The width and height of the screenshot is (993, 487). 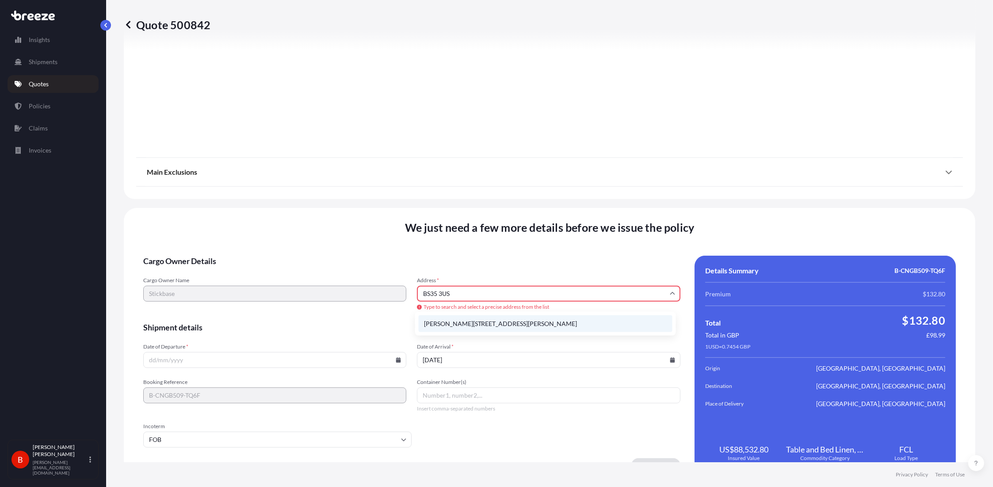 What do you see at coordinates (950, 475) in the screenshot?
I see `a: Terms of Use` at bounding box center [950, 475].